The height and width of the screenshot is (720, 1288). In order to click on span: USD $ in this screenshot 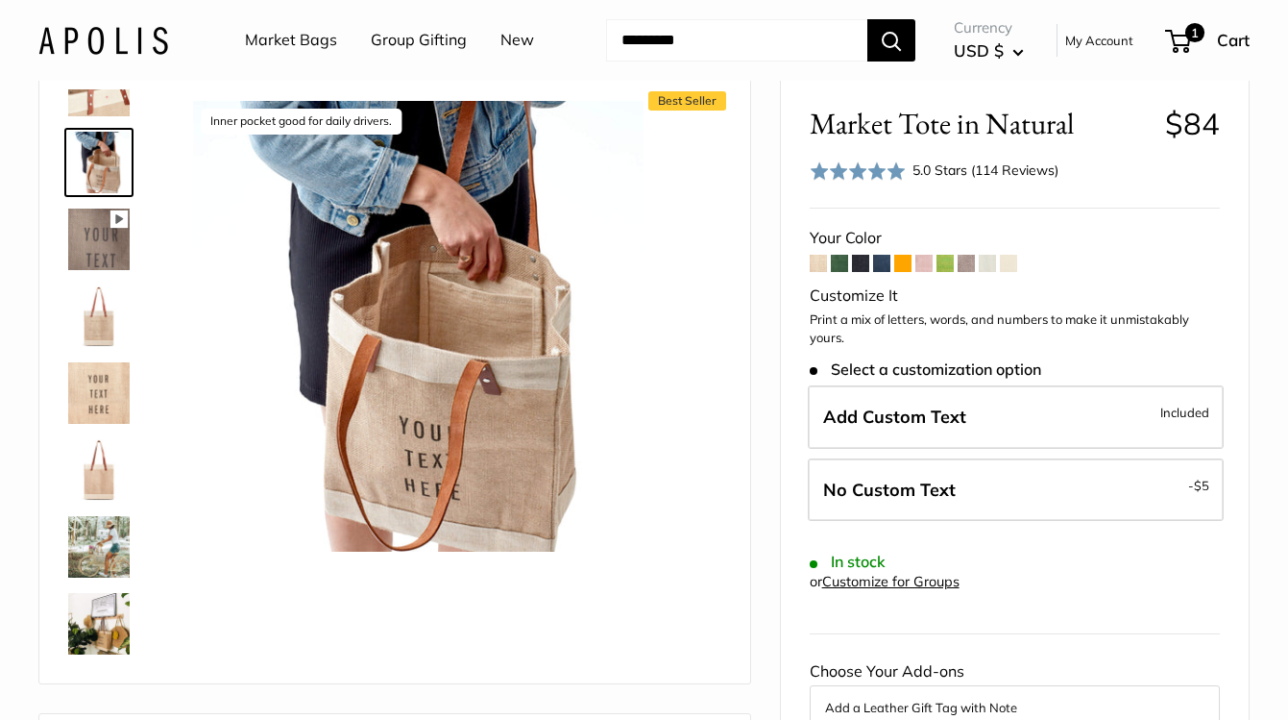, I will do `click(979, 50)`.